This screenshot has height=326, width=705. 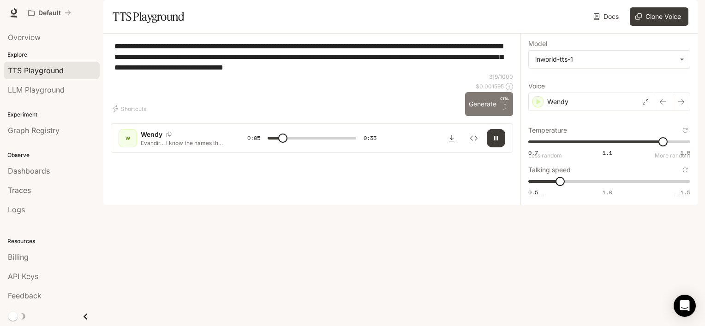 What do you see at coordinates (489, 86) in the screenshot?
I see `p: $ 0.001595` at bounding box center [489, 86].